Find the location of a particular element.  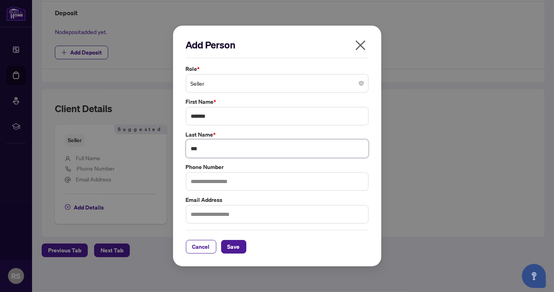

span: close-circle is located at coordinates (362, 83).